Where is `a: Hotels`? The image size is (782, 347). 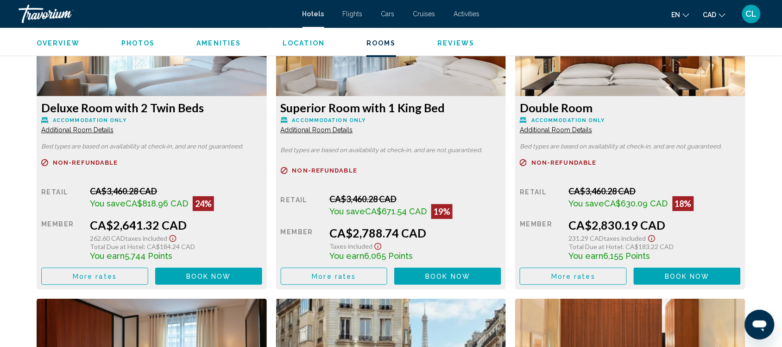 a: Hotels is located at coordinates (313, 14).